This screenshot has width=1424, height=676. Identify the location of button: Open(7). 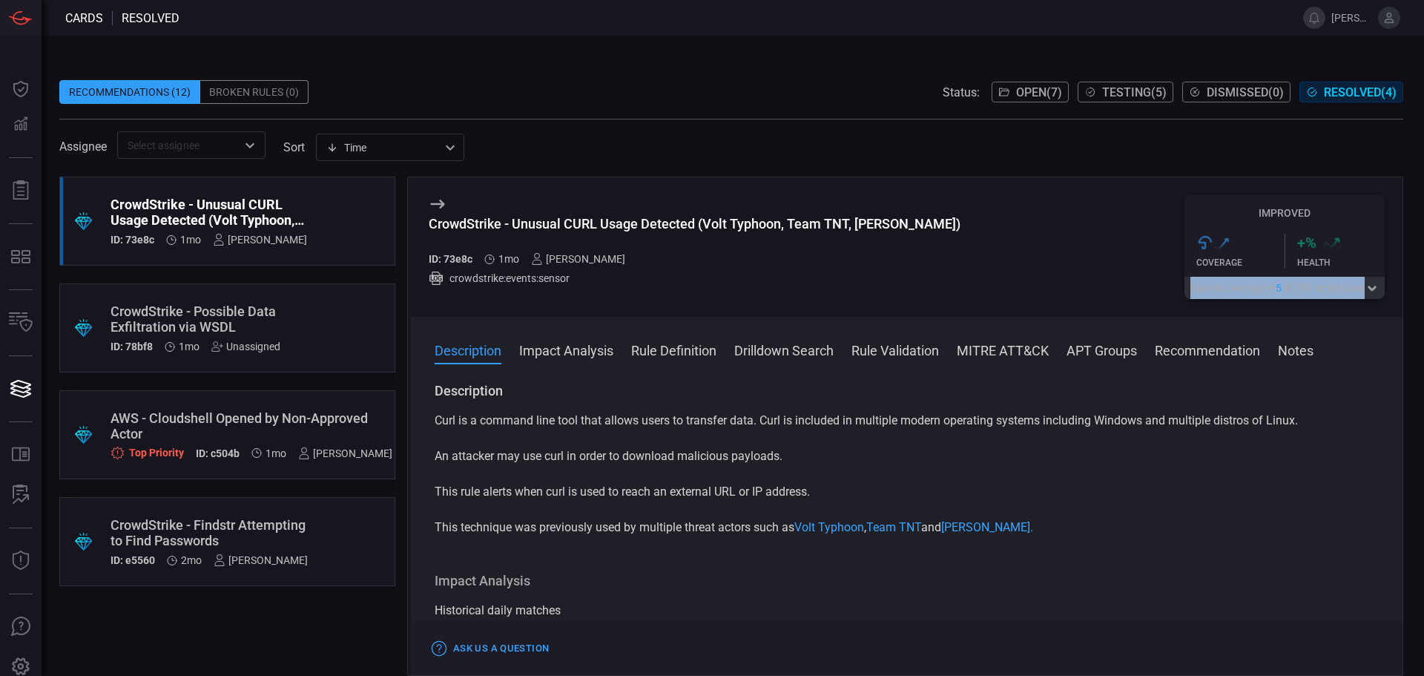
(1031, 92).